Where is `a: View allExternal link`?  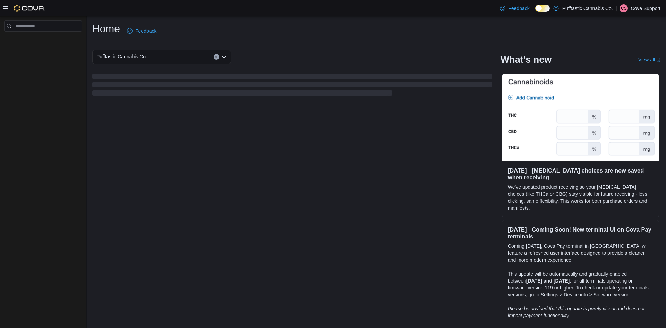 a: View allExternal link is located at coordinates (649, 60).